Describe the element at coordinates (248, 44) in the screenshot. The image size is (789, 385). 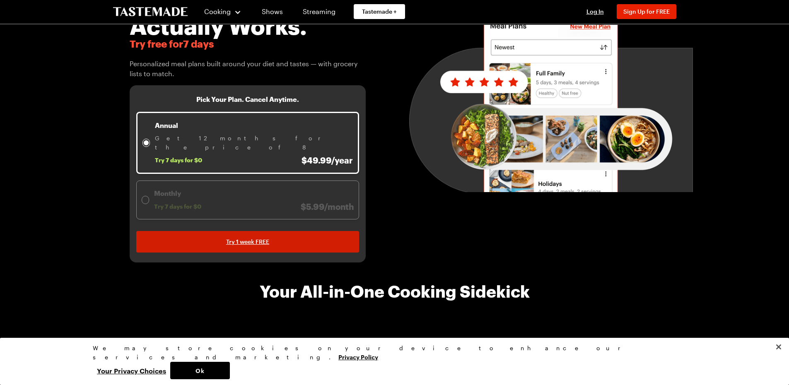
I see `span: Try free for 7 days` at that location.